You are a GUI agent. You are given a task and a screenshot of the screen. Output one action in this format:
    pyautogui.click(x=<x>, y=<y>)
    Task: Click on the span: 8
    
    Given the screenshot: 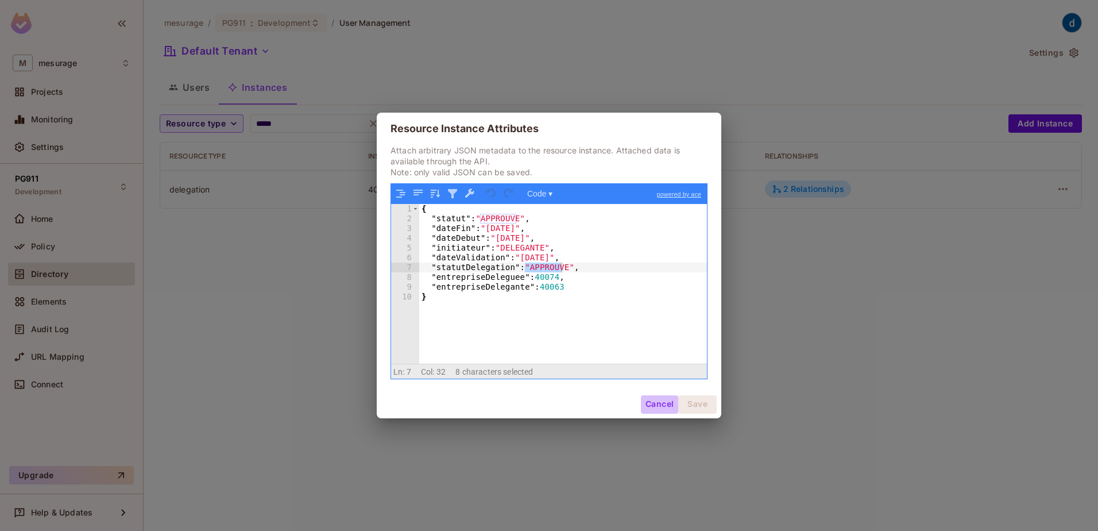 What is the action you would take?
    pyautogui.click(x=458, y=372)
    